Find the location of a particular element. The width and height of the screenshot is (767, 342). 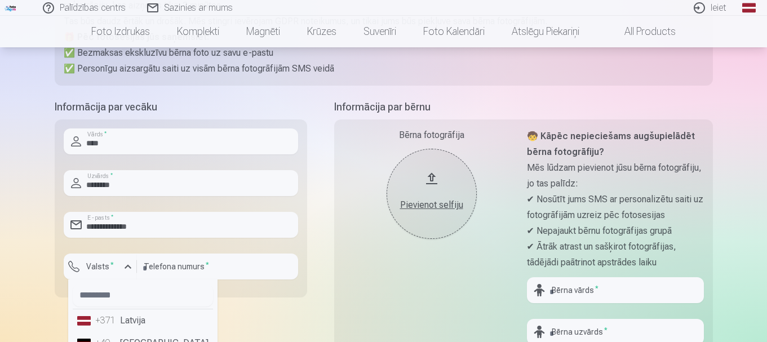

div: Pievienot selfiju is located at coordinates (432, 205).